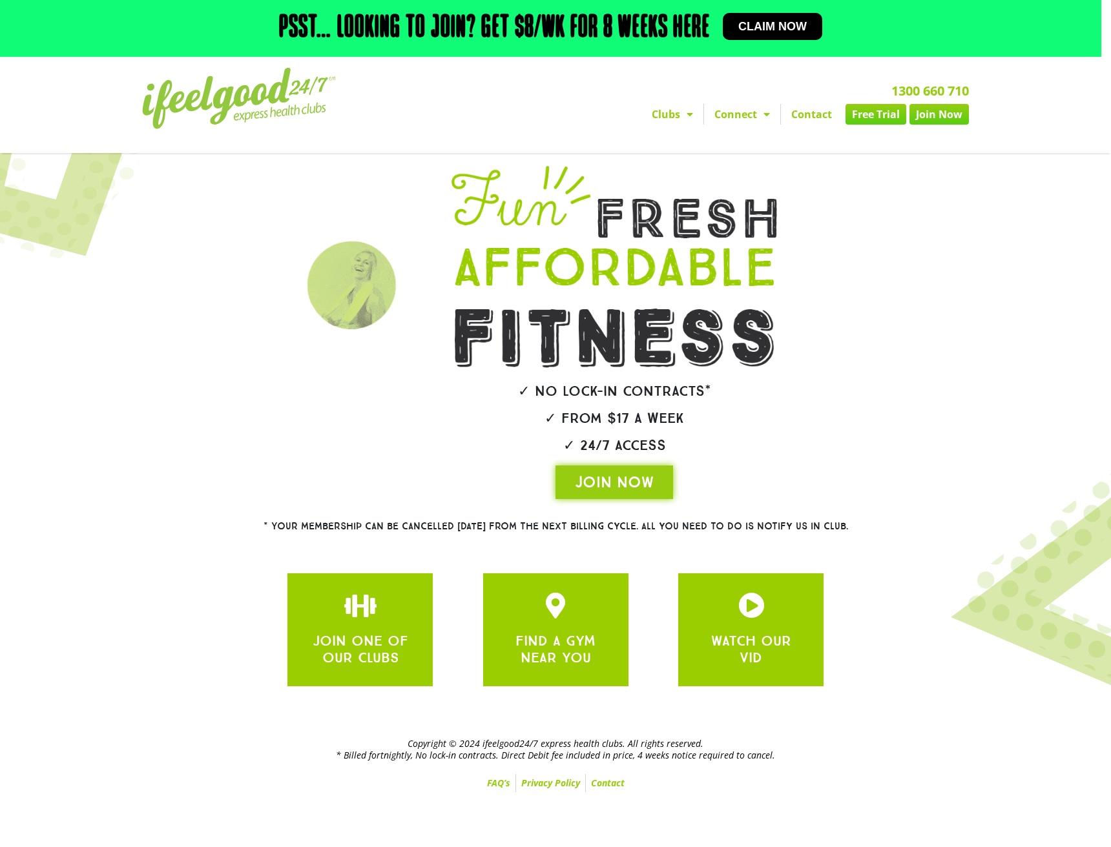 The width and height of the screenshot is (1111, 847). What do you see at coordinates (614, 446) in the screenshot?
I see `h2: ✓ 24/7 Access` at bounding box center [614, 446].